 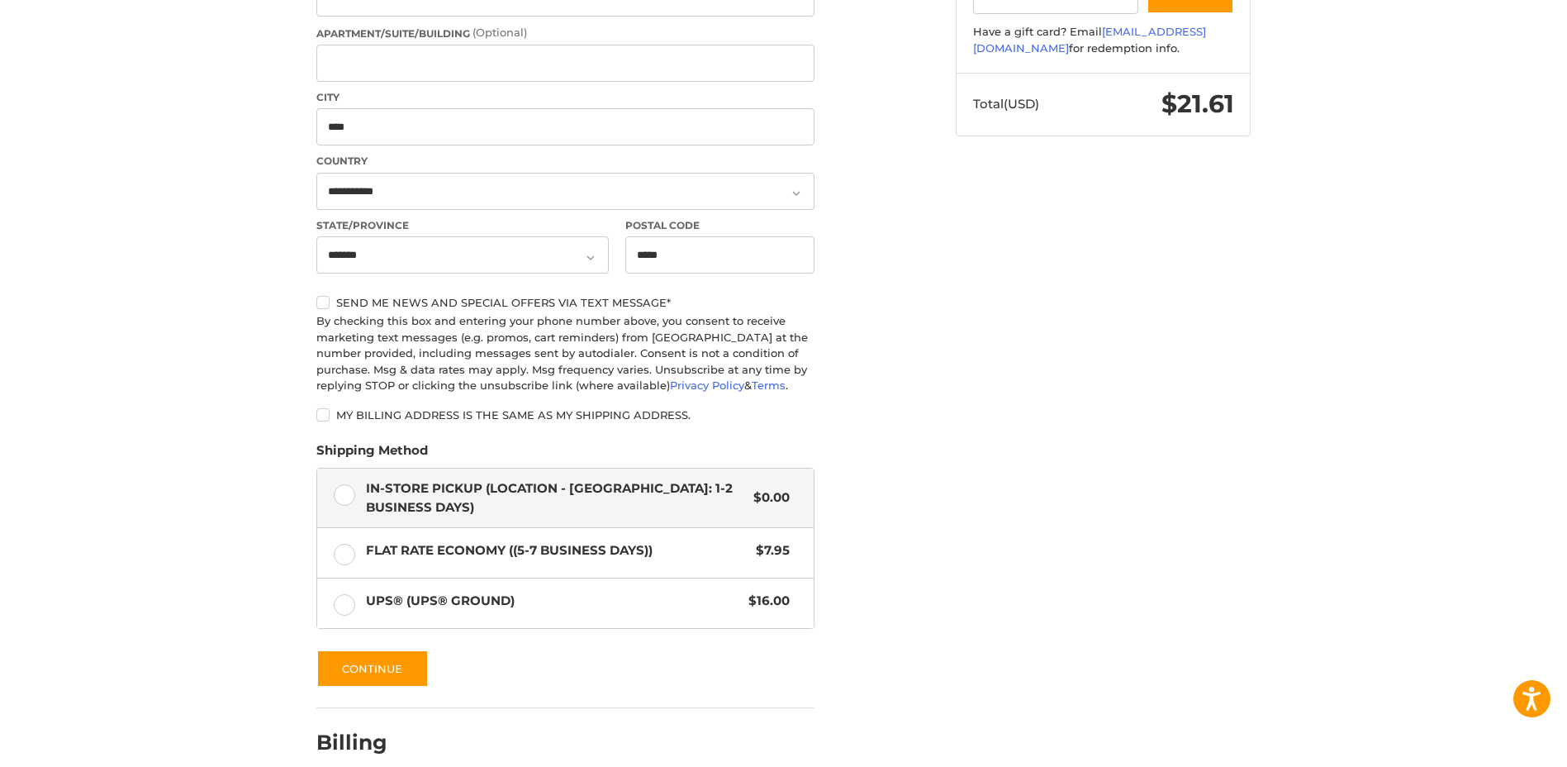 I want to click on label: Country, so click(x=565, y=161).